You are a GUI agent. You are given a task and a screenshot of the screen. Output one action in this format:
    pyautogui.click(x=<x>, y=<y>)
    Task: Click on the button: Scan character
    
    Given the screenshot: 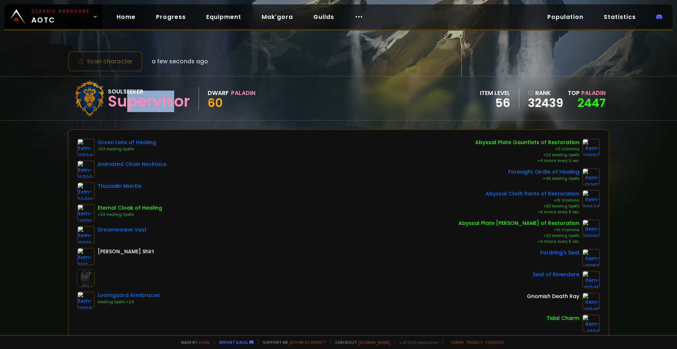 What is the action you would take?
    pyautogui.click(x=105, y=61)
    